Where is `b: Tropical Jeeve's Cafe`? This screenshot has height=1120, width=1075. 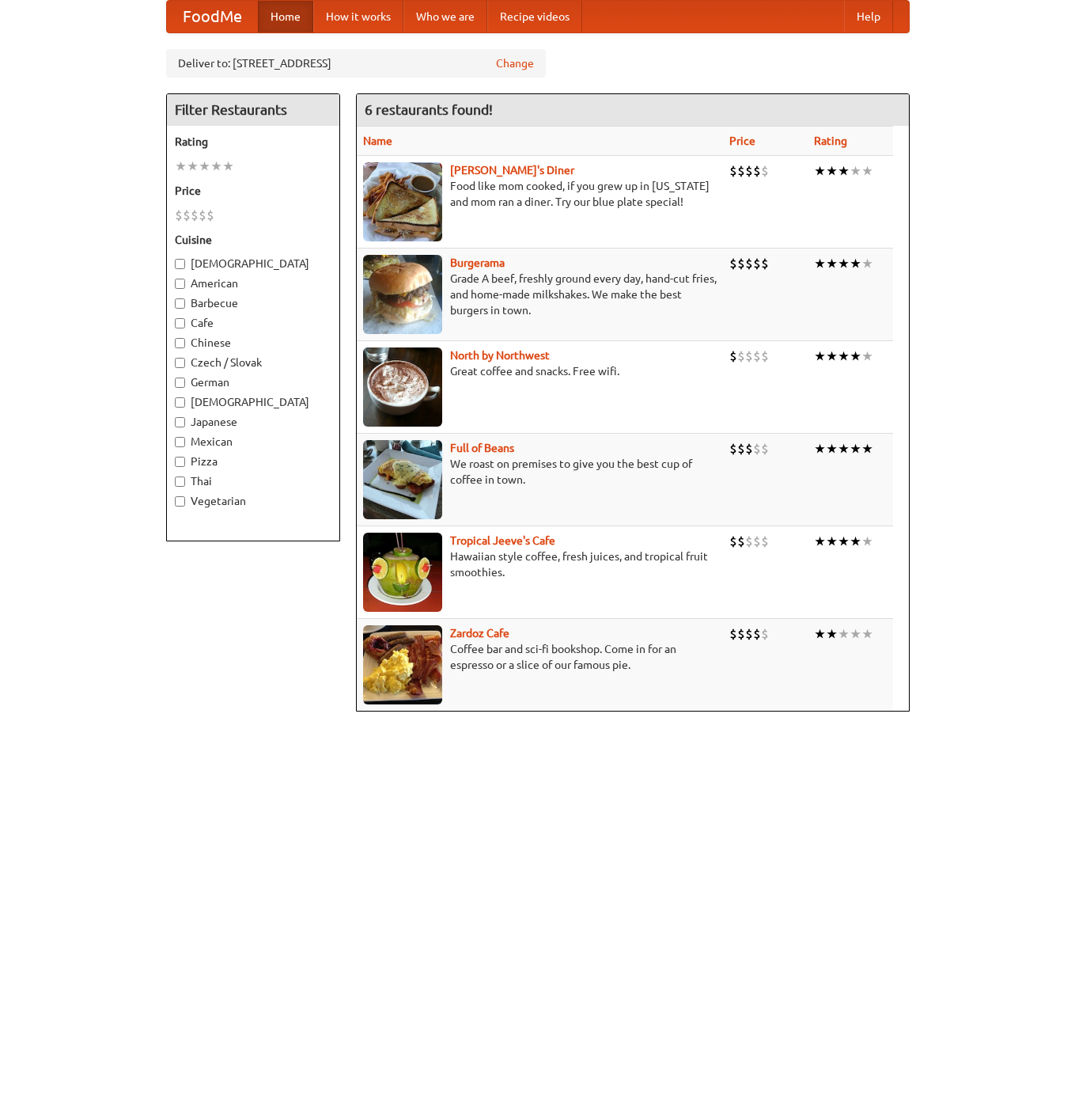 b: Tropical Jeeve's Cafe is located at coordinates (502, 541).